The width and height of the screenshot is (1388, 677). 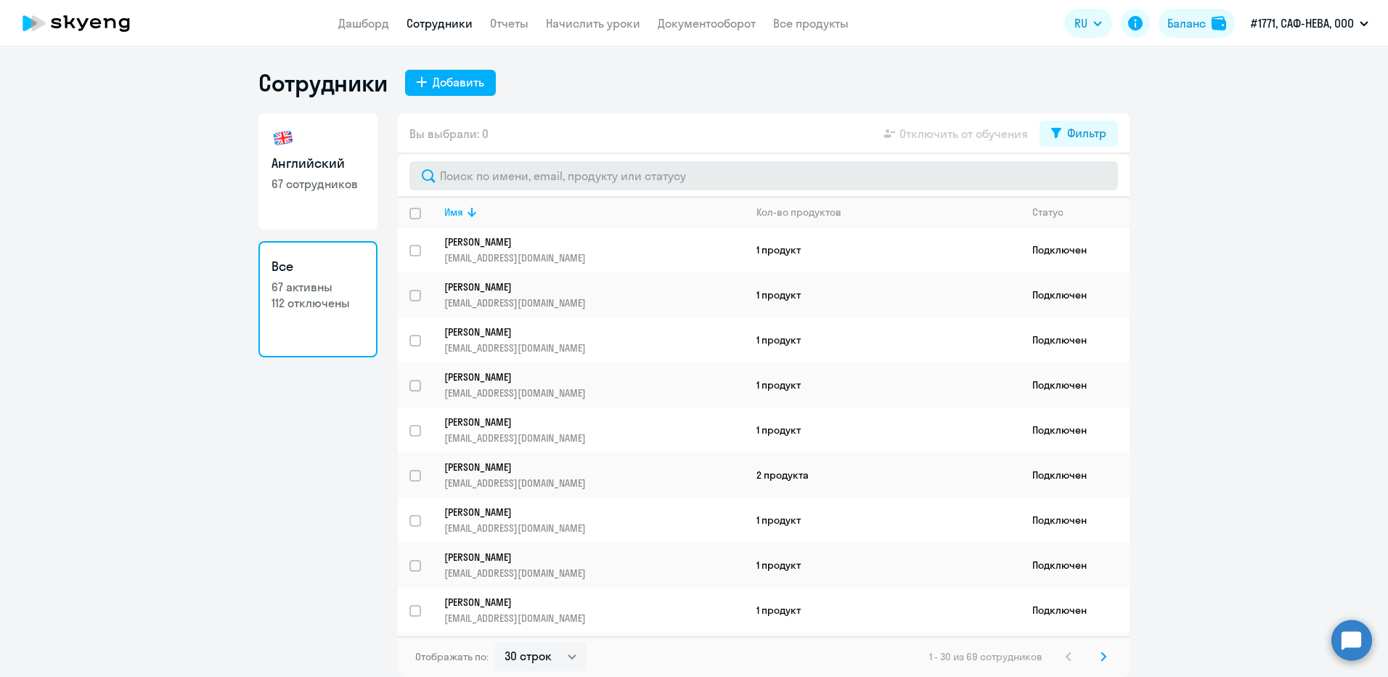 I want to click on td: 2 продукта, so click(x=883, y=475).